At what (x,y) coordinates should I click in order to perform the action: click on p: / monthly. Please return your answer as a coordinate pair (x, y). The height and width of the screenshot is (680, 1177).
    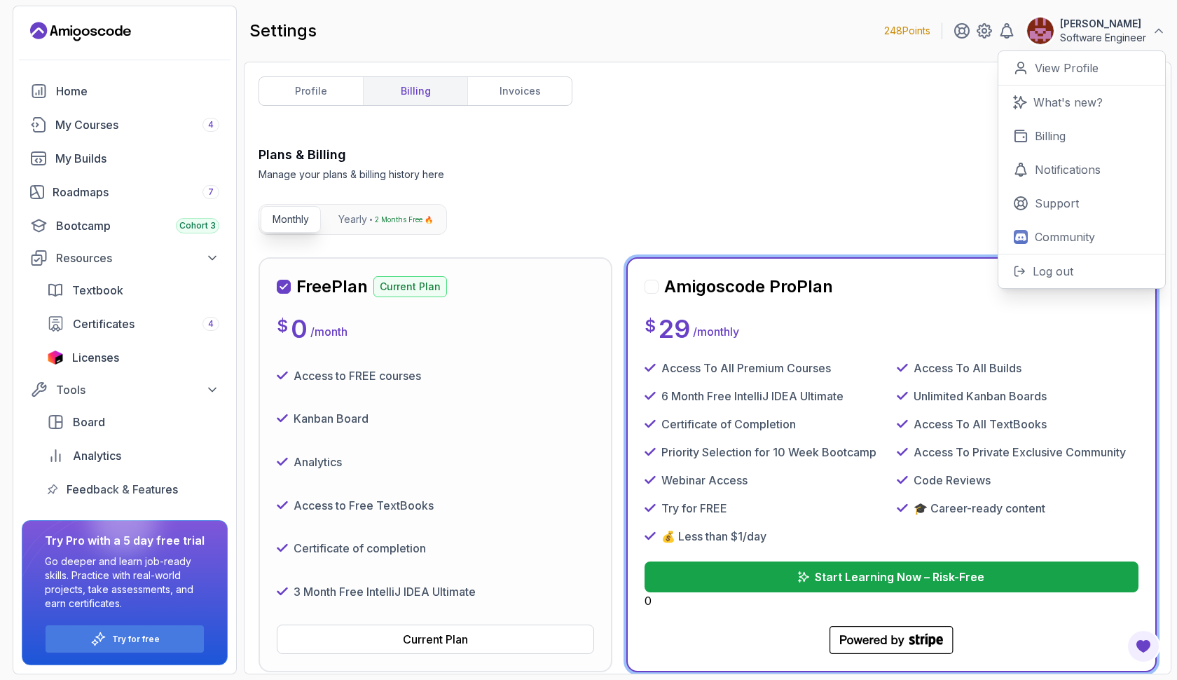
    Looking at the image, I should click on (716, 332).